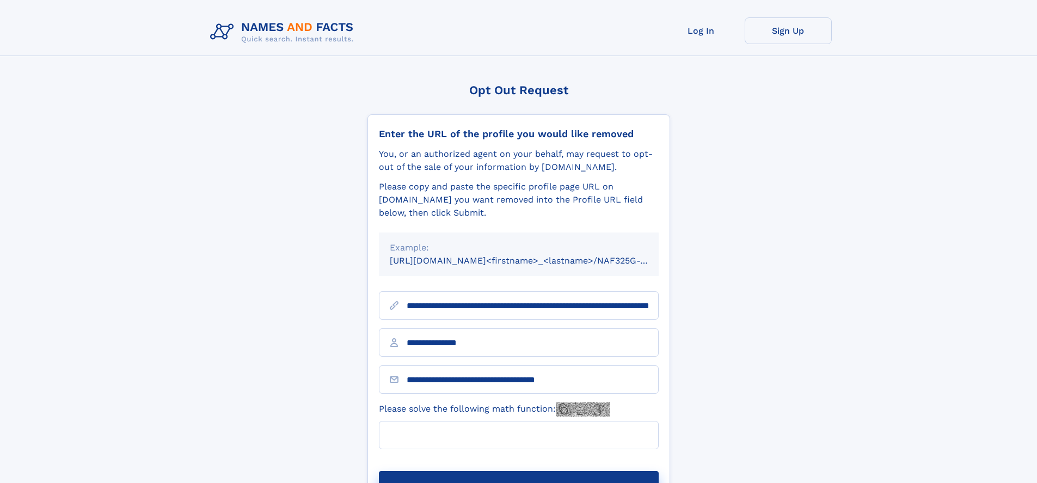 The height and width of the screenshot is (483, 1037). What do you see at coordinates (519, 90) in the screenshot?
I see `div: Opt Out Request` at bounding box center [519, 90].